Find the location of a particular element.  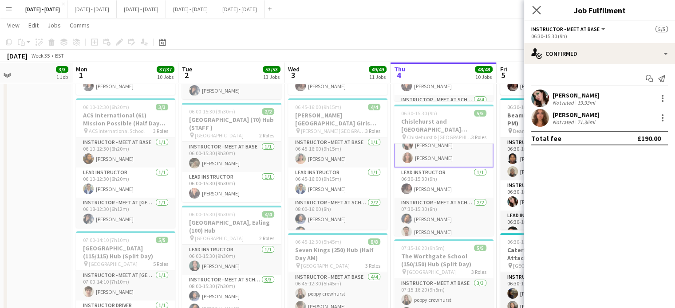

span: Wed is located at coordinates (294, 69).